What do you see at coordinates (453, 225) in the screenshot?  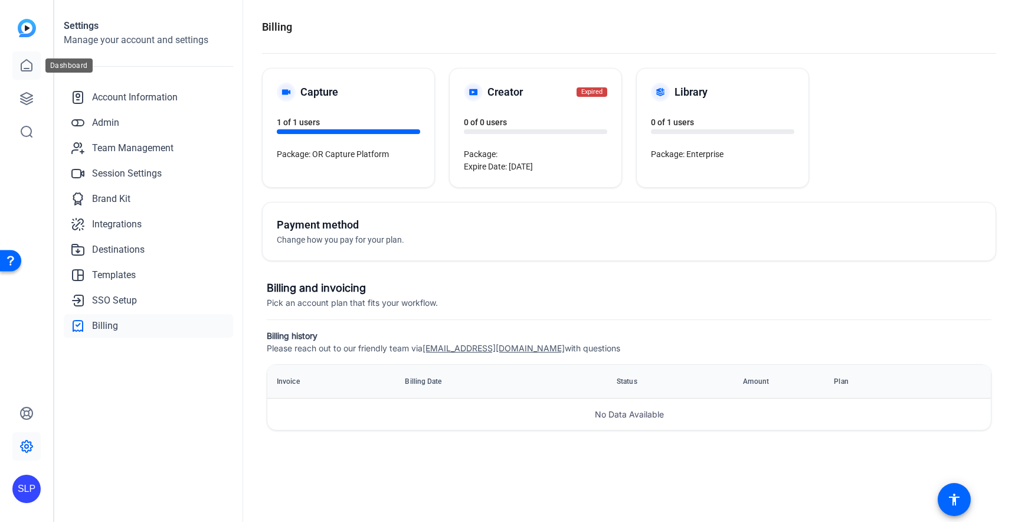 I see `h5: Payment method` at bounding box center [453, 225].